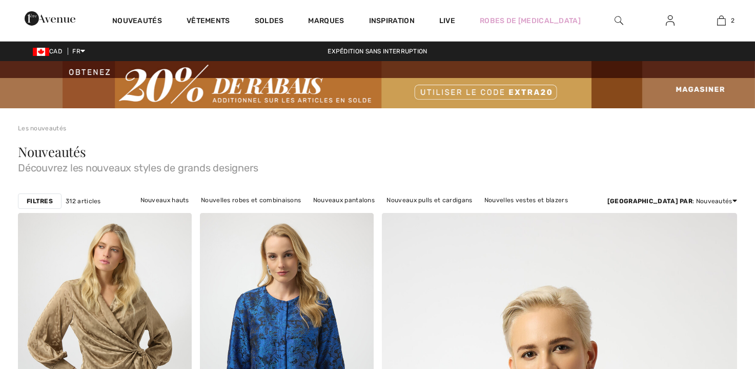 This screenshot has height=369, width=755. Describe the element at coordinates (78, 51) in the screenshot. I see `span: FR` at that location.